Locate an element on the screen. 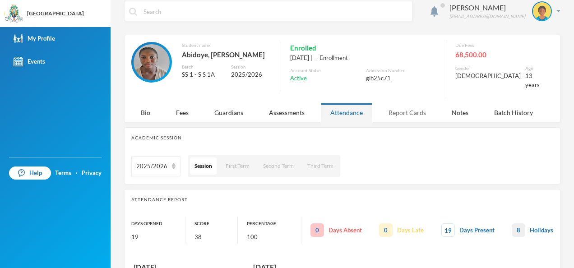  button: Second Term is located at coordinates (278, 166).